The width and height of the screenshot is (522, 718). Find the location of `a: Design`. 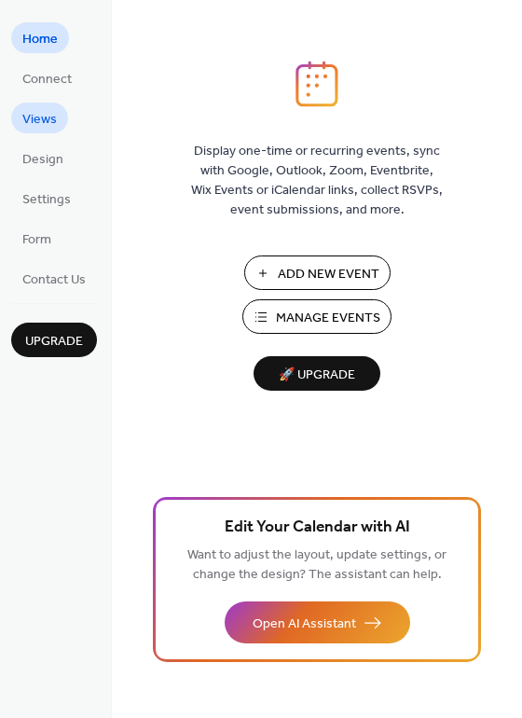

a: Design is located at coordinates (43, 158).